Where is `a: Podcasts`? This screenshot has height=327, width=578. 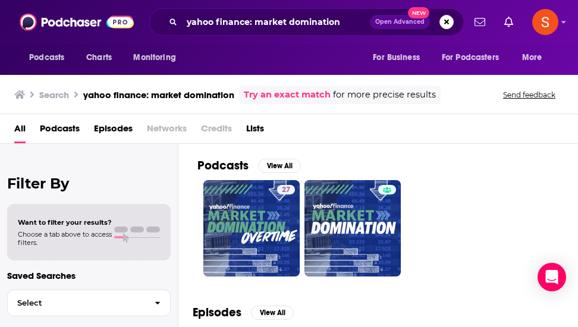
a: Podcasts is located at coordinates (59, 131).